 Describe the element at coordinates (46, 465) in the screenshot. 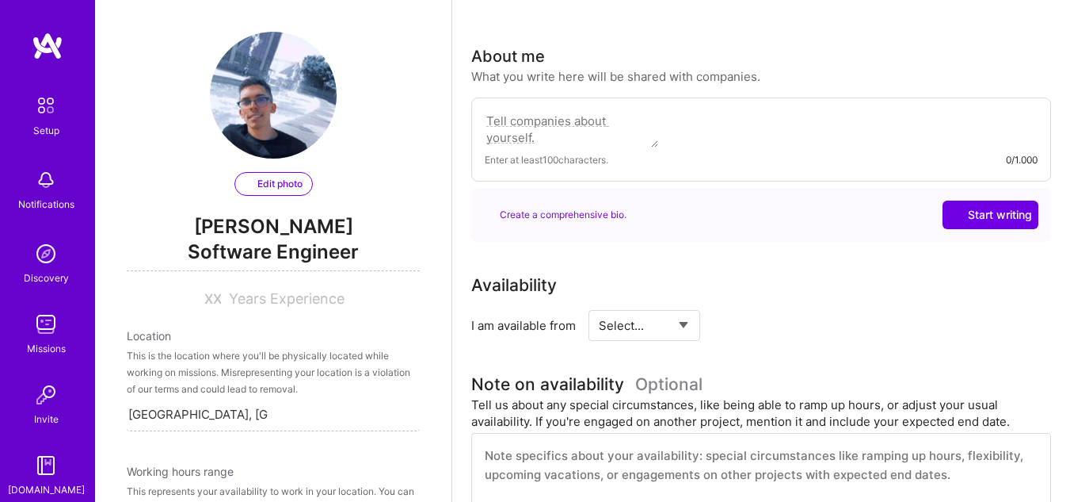

I see `img: guide book` at that location.